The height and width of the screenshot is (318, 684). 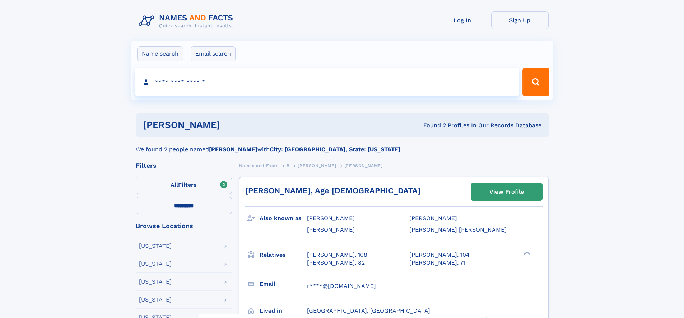 What do you see at coordinates (283, 284) in the screenshot?
I see `h3: Email` at bounding box center [283, 284].